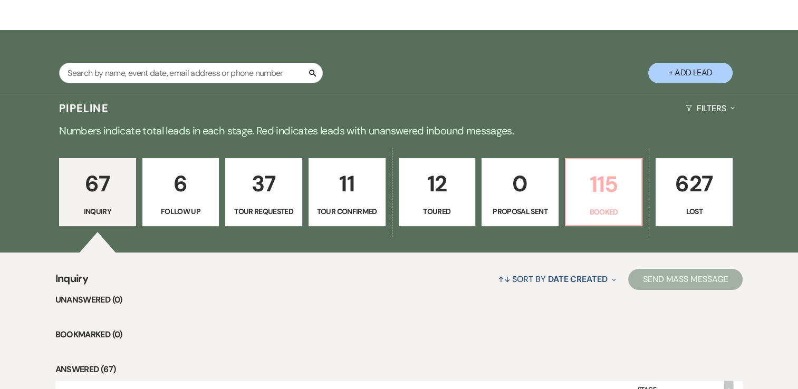  What do you see at coordinates (604, 212) in the screenshot?
I see `p: Booked` at bounding box center [604, 212].